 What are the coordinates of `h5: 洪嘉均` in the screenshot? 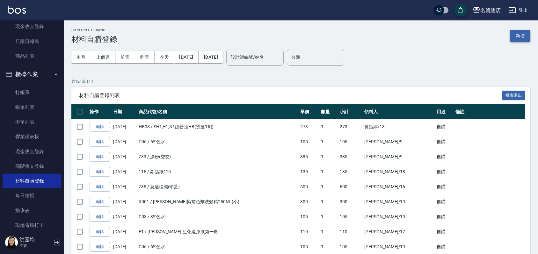 It's located at (36, 239).